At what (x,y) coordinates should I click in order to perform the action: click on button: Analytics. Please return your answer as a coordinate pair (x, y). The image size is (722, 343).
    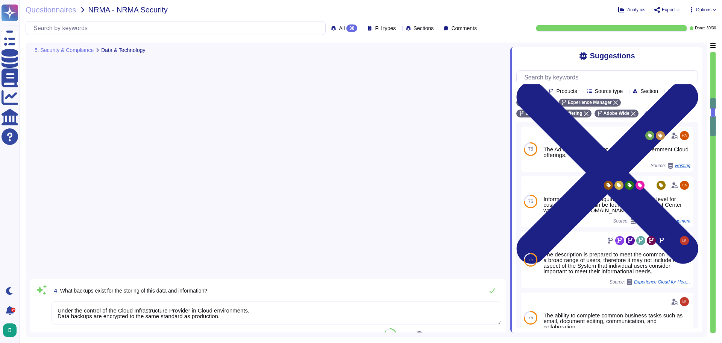
    Looking at the image, I should click on (632, 10).